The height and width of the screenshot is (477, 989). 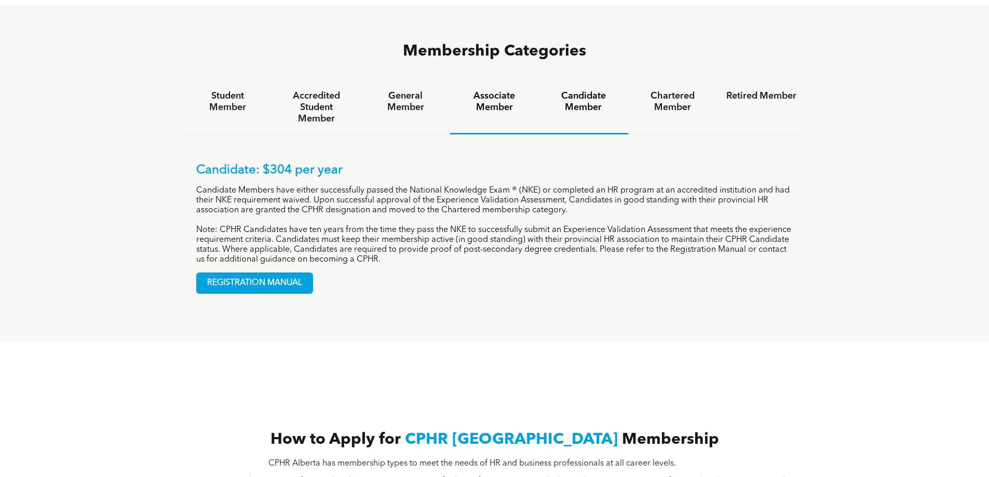 I want to click on h4: Student Member, so click(x=227, y=102).